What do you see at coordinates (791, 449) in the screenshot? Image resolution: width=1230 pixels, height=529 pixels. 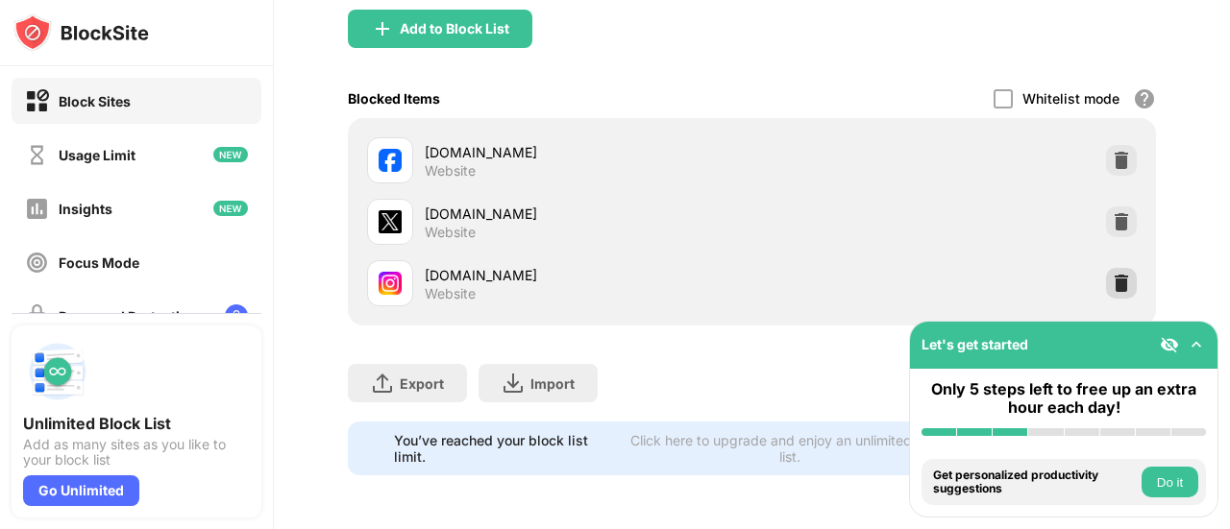 I see `div: Click here to upgrade and enjoy an unlimited block list.` at bounding box center [791, 449].